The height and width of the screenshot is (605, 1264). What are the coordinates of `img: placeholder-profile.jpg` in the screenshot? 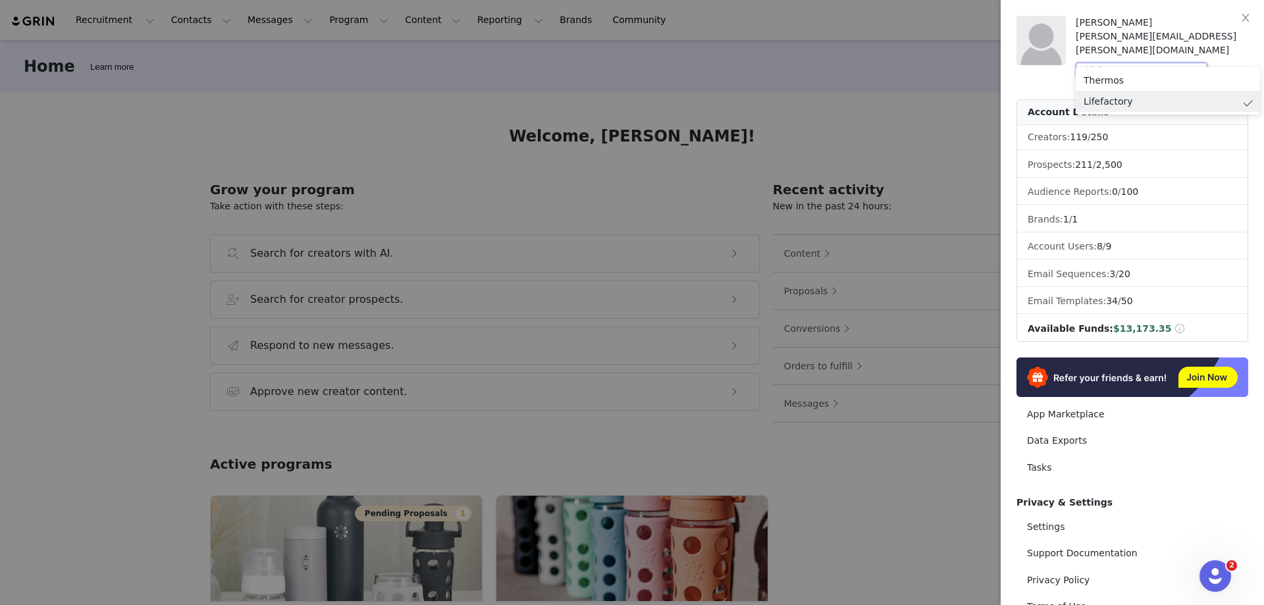 It's located at (1040, 40).